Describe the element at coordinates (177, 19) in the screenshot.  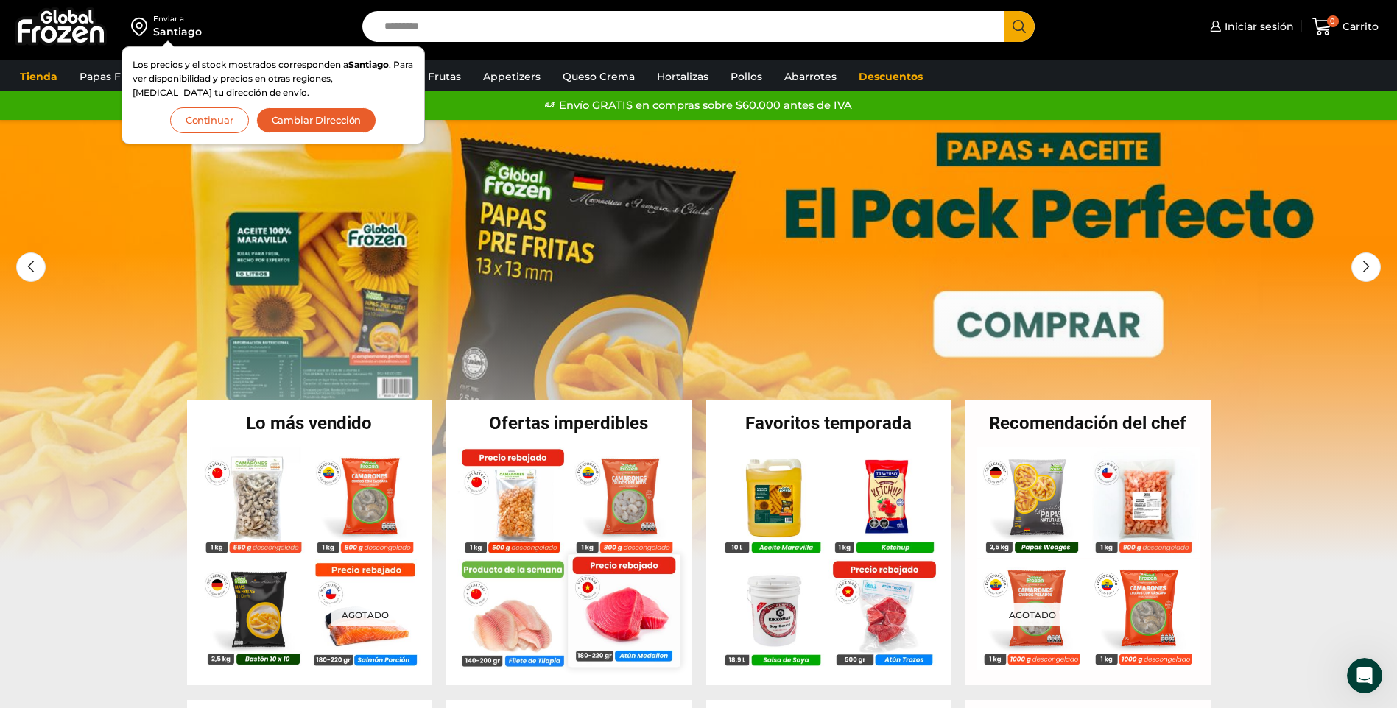
I see `div: Enviar a` at that location.